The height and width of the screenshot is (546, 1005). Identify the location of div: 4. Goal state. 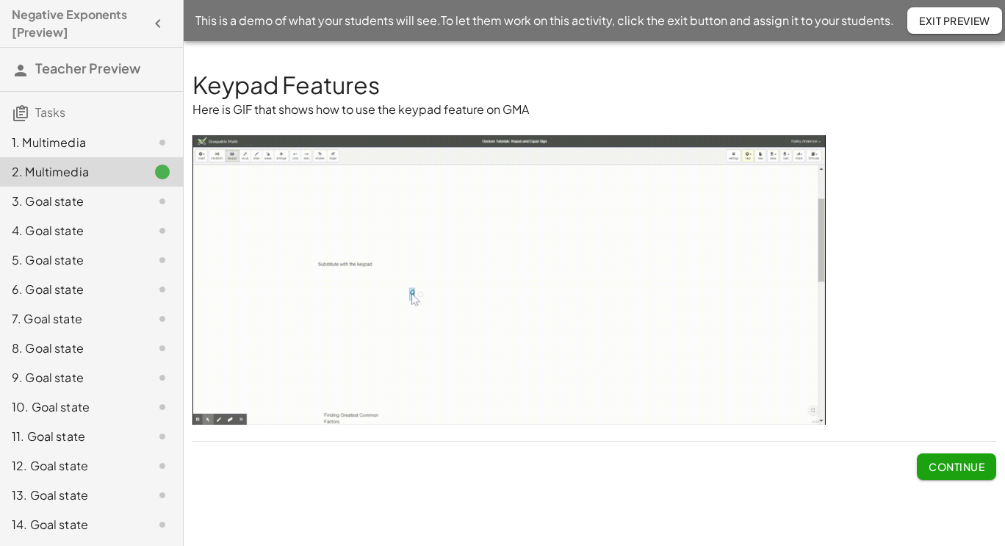
(71, 231).